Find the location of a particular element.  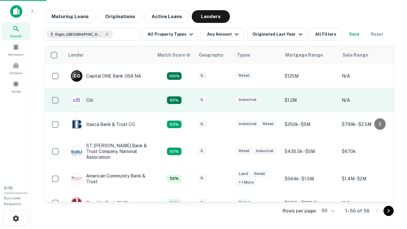

div: Land is located at coordinates (244, 174).